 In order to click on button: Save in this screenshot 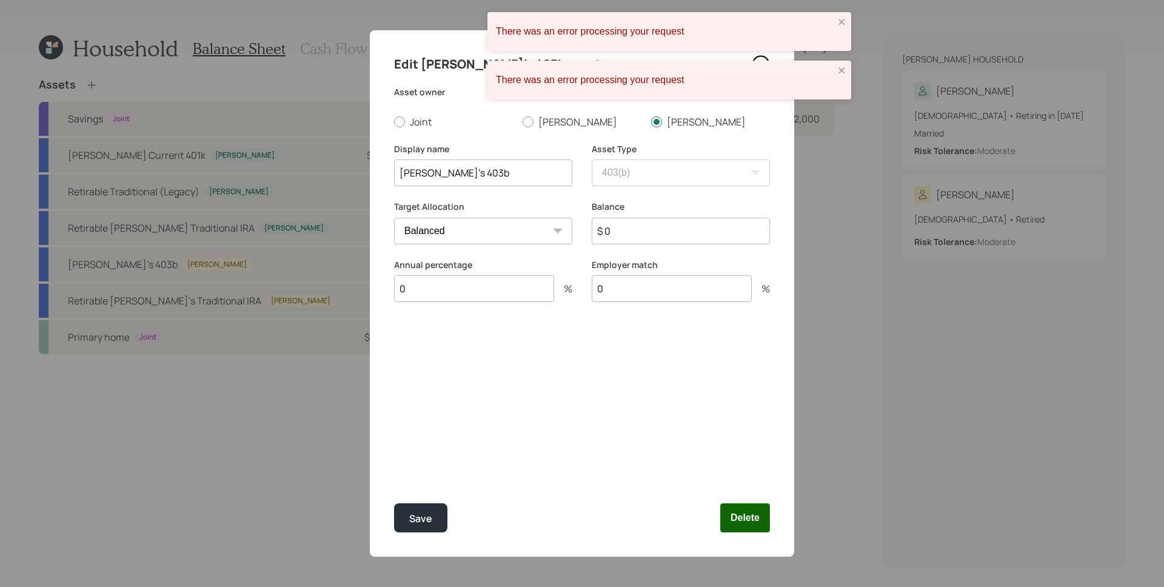, I will do `click(421, 518)`.